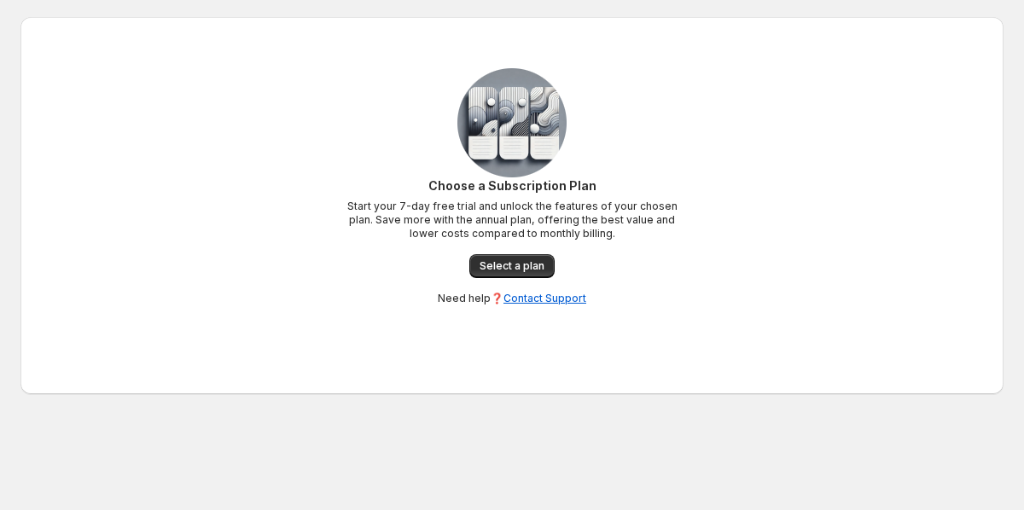 Image resolution: width=1024 pixels, height=510 pixels. What do you see at coordinates (512, 299) in the screenshot?
I see `p: Need help❓` at bounding box center [512, 299].